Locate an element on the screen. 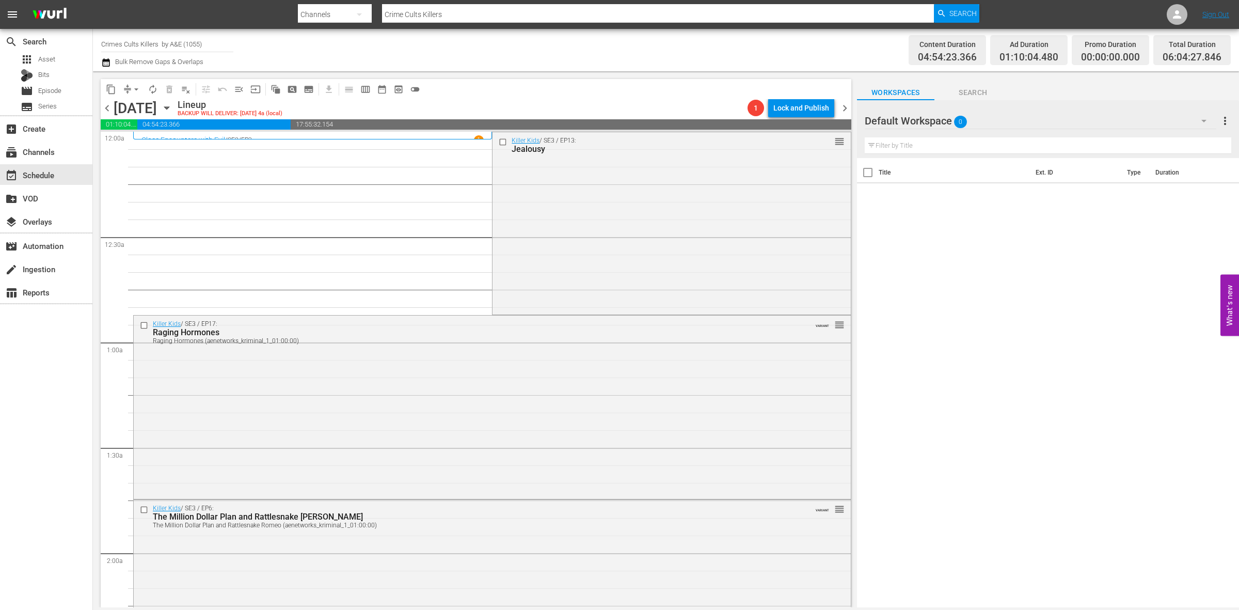 Image resolution: width=1239 pixels, height=610 pixels. th: Duration is located at coordinates (1180, 172).